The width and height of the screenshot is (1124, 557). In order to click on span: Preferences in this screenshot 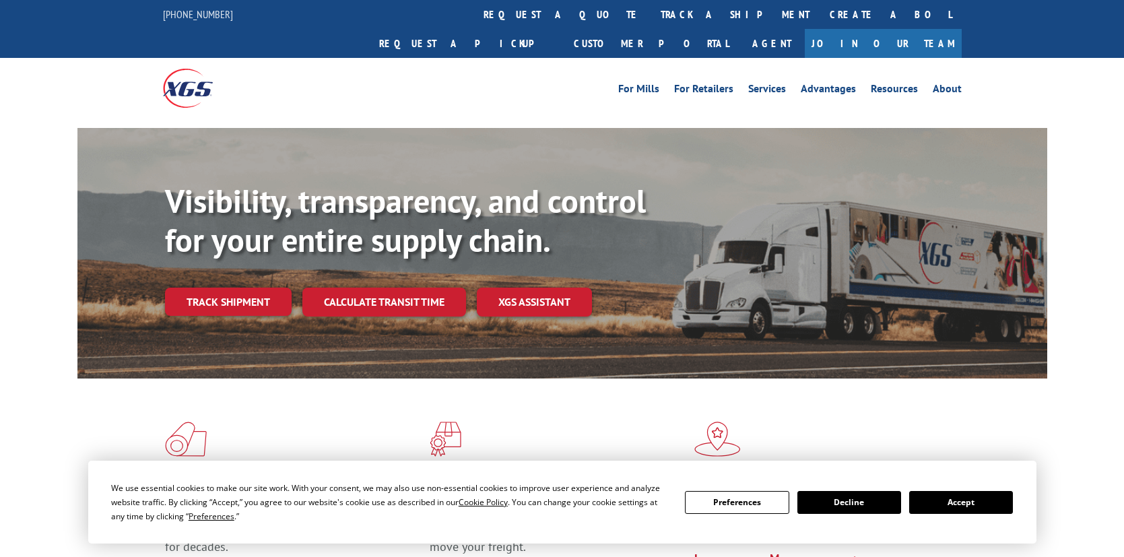, I will do `click(211, 516)`.